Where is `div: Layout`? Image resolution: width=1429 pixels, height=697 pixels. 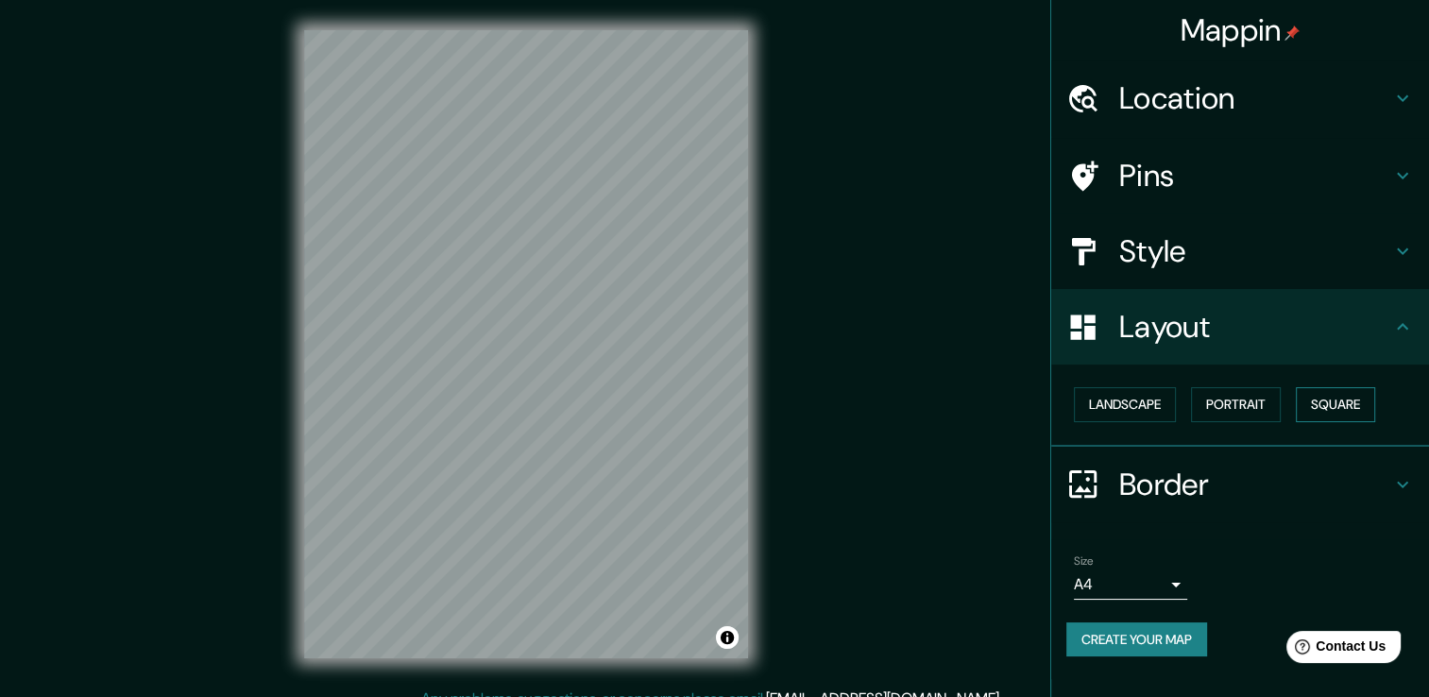 div: Layout is located at coordinates (1240, 327).